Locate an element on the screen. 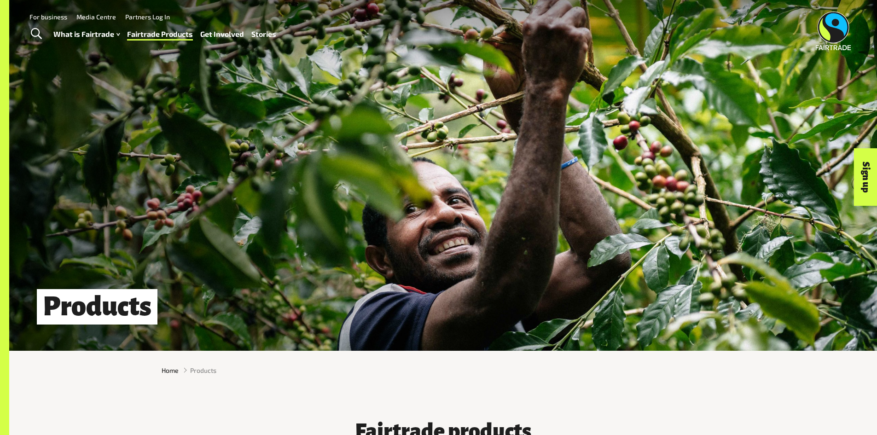 Image resolution: width=877 pixels, height=435 pixels. a: Get Involved is located at coordinates (222, 34).